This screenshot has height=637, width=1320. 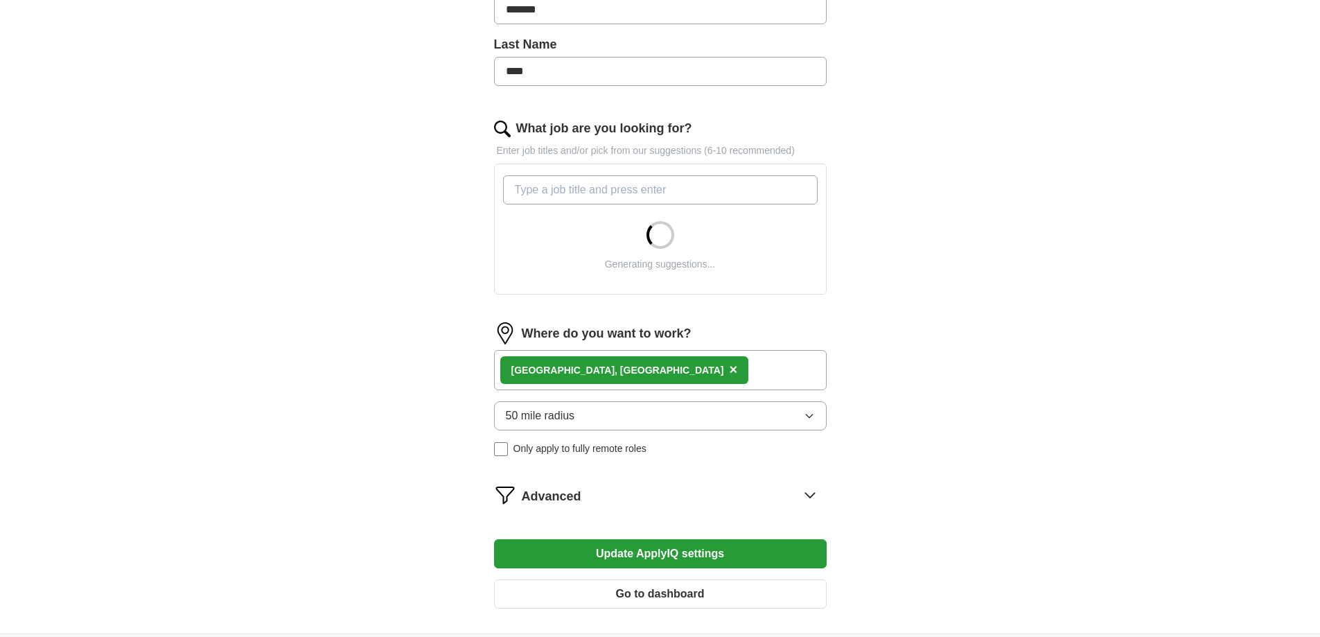 I want to click on label: What job are you looking for?, so click(x=604, y=128).